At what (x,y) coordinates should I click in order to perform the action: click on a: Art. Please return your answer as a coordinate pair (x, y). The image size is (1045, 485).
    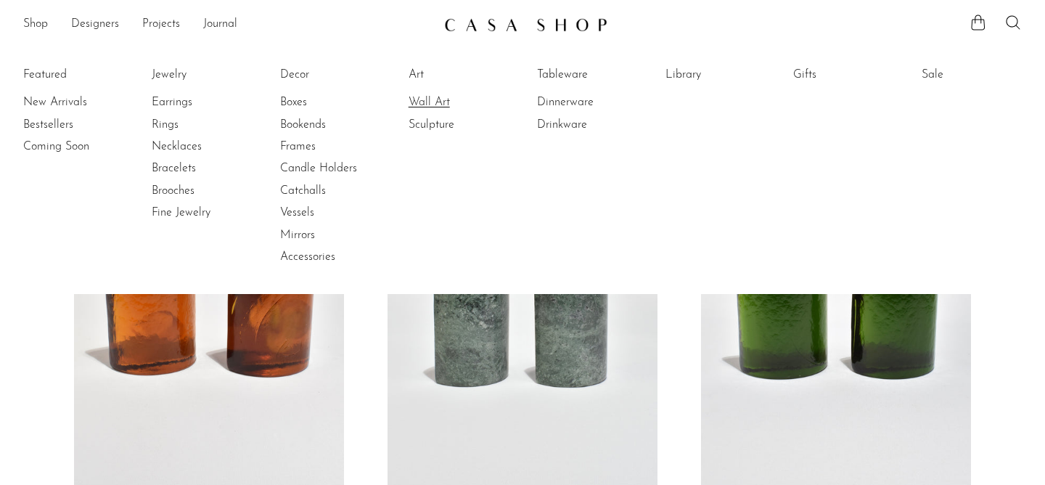
    Looking at the image, I should click on (463, 75).